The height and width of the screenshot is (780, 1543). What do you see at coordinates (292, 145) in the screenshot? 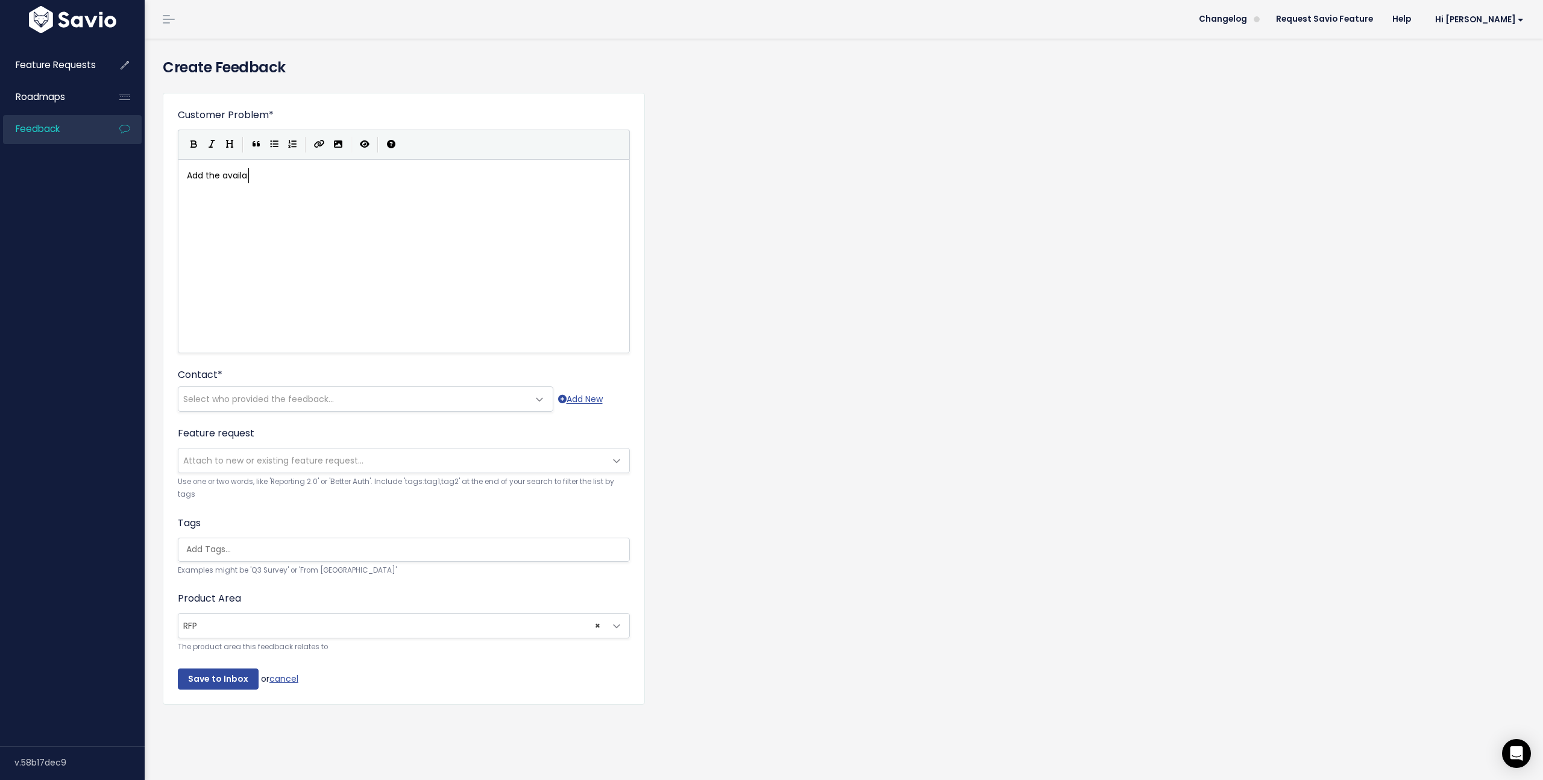
I see `button: Numbered List` at bounding box center [292, 145].